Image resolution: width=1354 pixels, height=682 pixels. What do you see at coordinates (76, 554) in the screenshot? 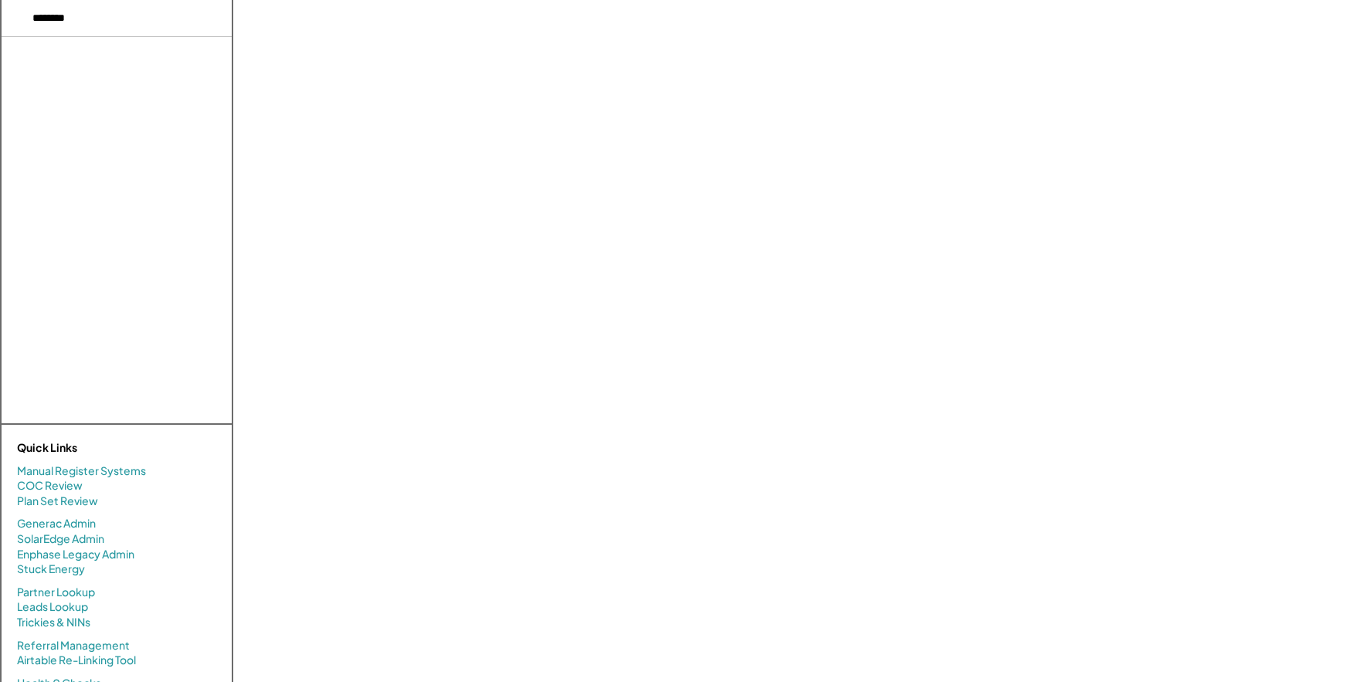
I see `a: Enphase Legacy Admin` at bounding box center [76, 554].